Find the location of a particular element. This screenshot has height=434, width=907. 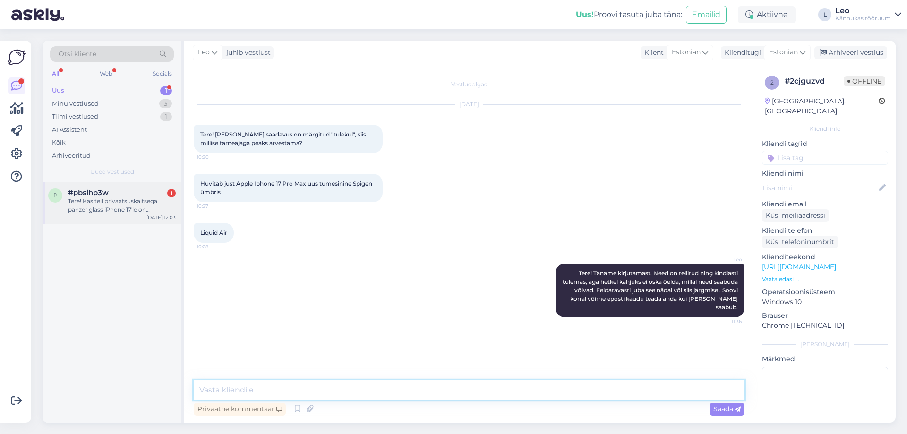

span: Liquid Air is located at coordinates (214, 232).